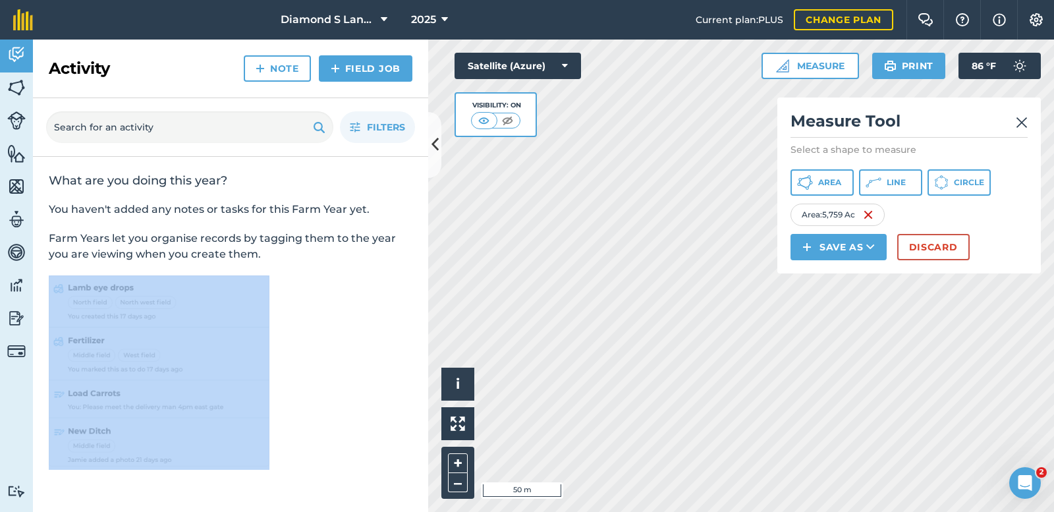  Describe the element at coordinates (458, 384) in the screenshot. I see `button: i` at that location.